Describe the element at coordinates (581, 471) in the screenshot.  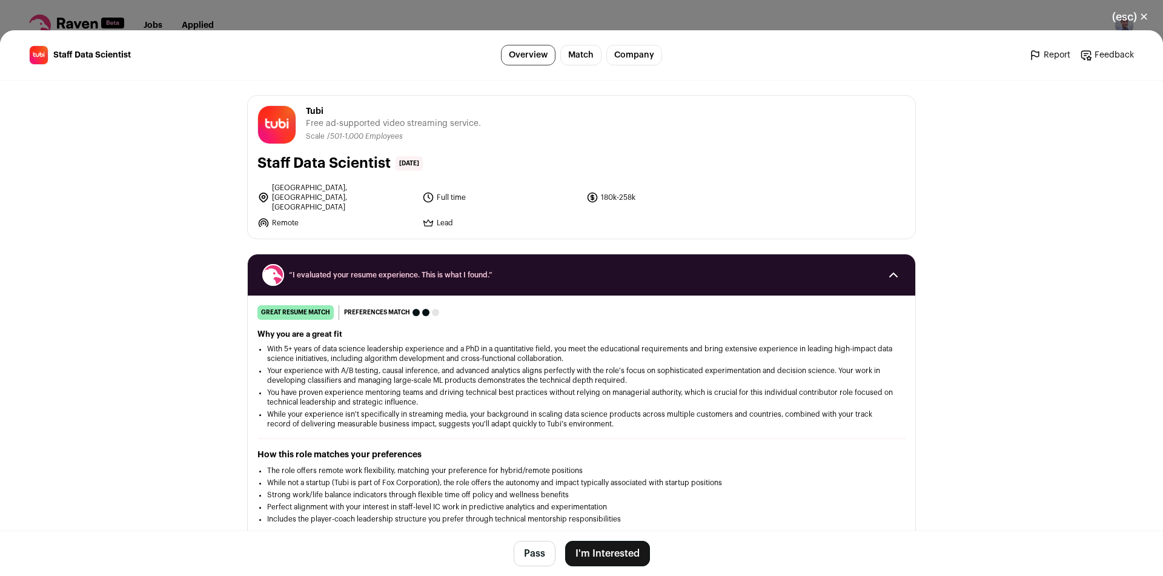
I see `li: The role offers remote work flexibility, matching your preference for hybrid/remote positions` at that location.